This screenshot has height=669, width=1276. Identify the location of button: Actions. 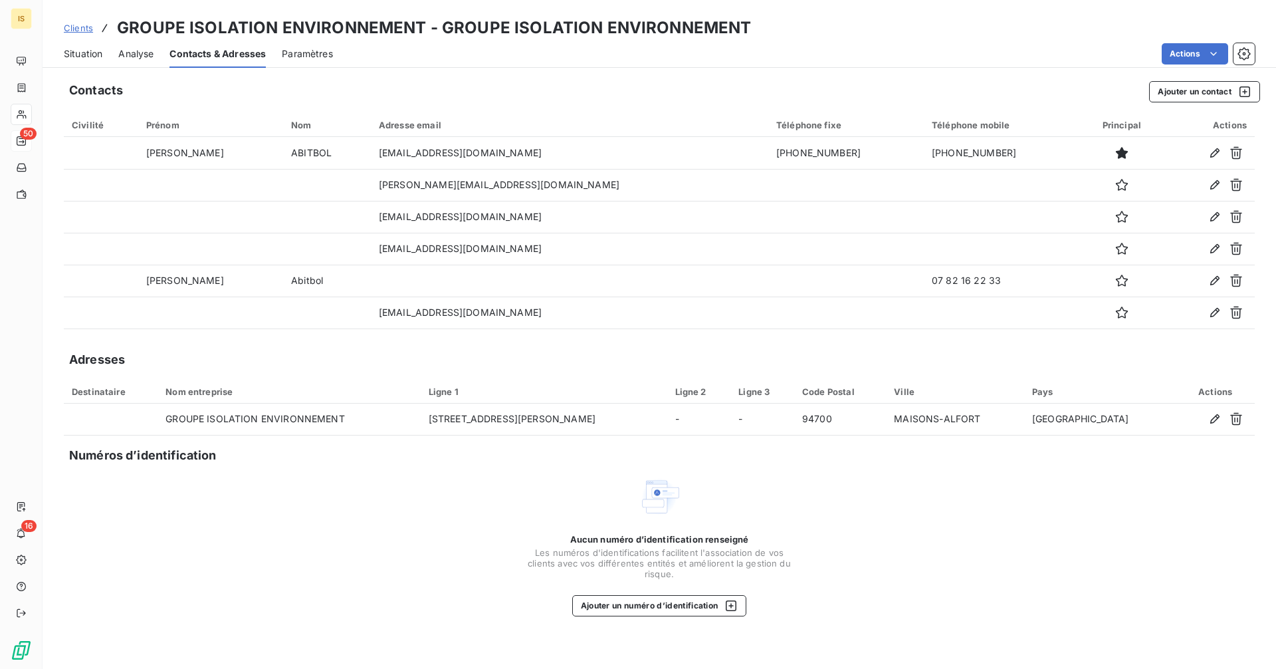
(1195, 54).